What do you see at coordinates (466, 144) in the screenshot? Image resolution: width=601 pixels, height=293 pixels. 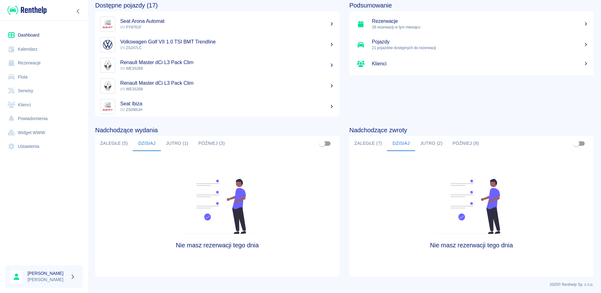 I see `button: Później (9)` at bounding box center [466, 144].